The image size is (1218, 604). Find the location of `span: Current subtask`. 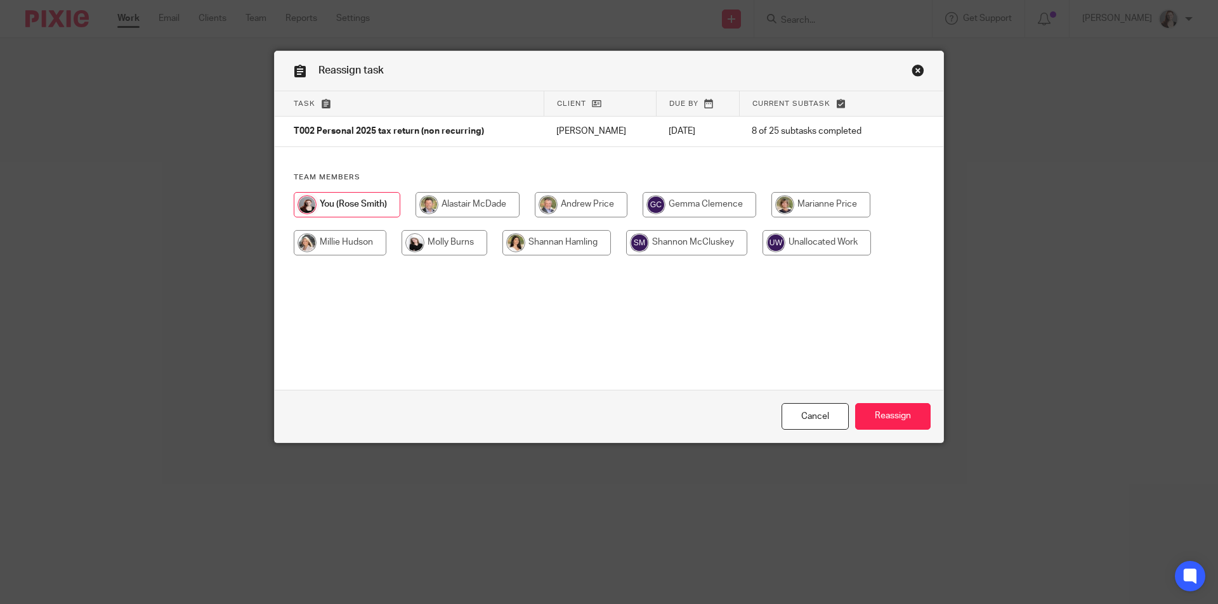

span: Current subtask is located at coordinates (791, 103).